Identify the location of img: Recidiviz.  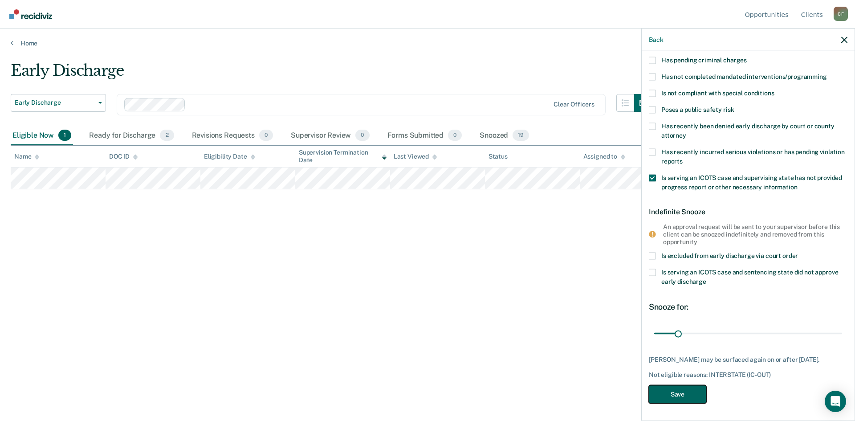
(31, 14).